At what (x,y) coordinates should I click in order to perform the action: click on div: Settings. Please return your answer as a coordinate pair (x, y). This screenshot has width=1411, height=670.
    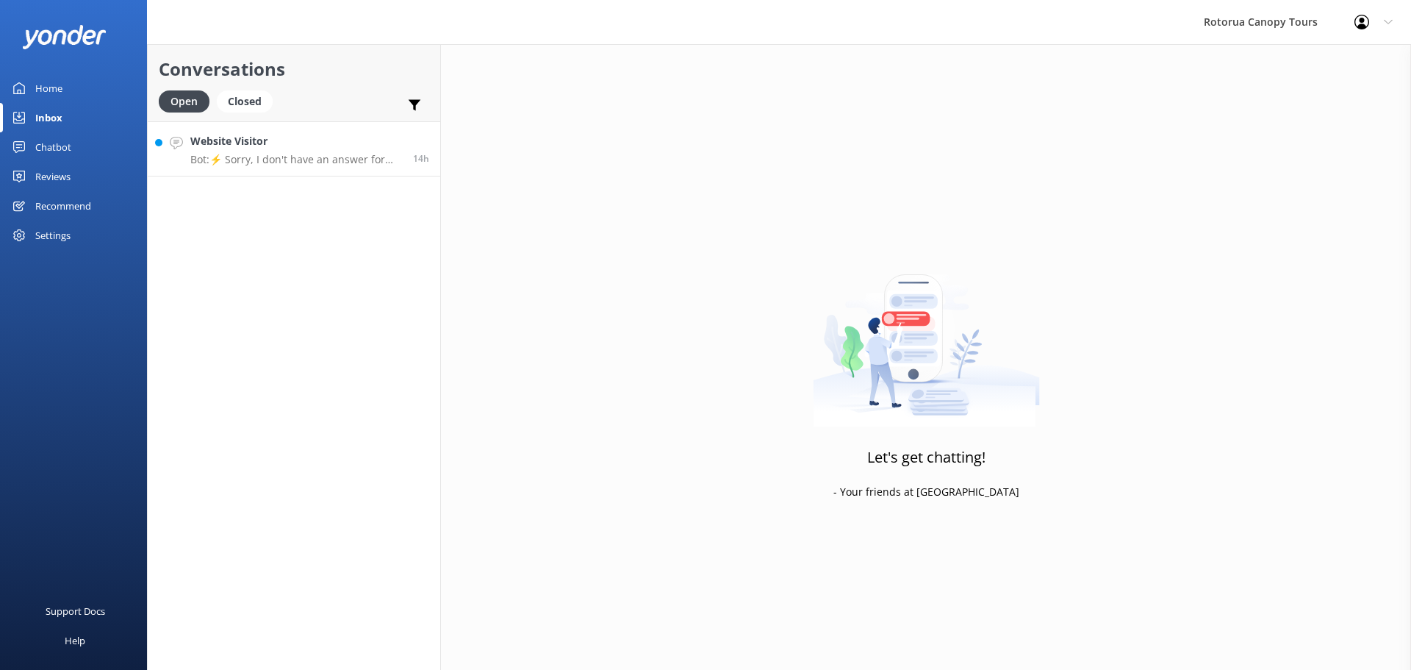
    Looking at the image, I should click on (53, 235).